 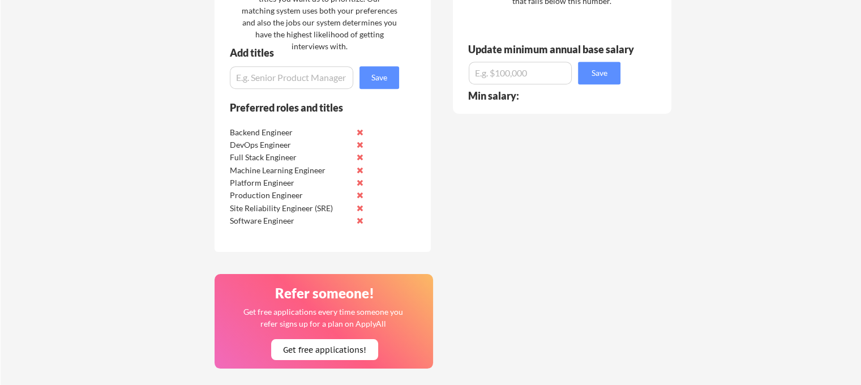 What do you see at coordinates (323, 318) in the screenshot?
I see `div: Get free applications every time someone you refer signs up for a plan on ApplyAll` at bounding box center [323, 318].